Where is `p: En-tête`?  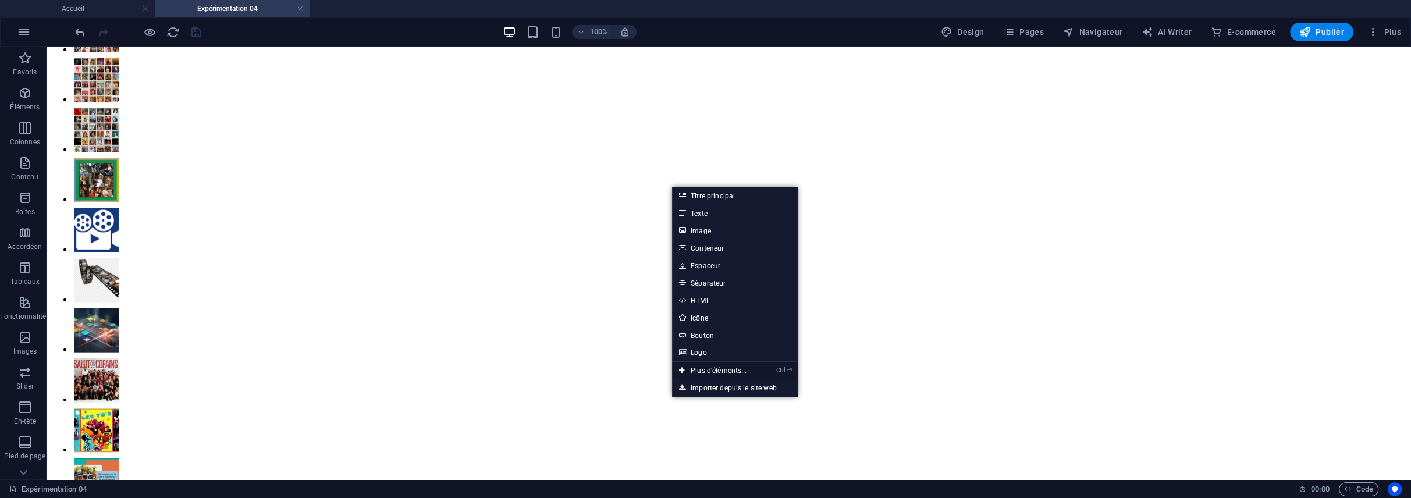 p: En-tête is located at coordinates (25, 421).